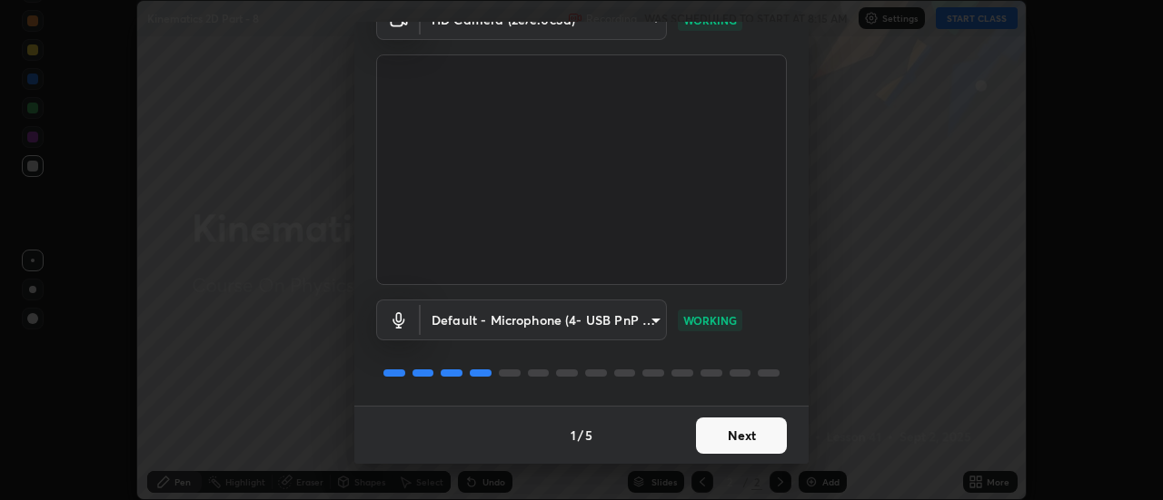 Image resolution: width=1163 pixels, height=500 pixels. Describe the element at coordinates (741, 436) in the screenshot. I see `button: Next` at that location.